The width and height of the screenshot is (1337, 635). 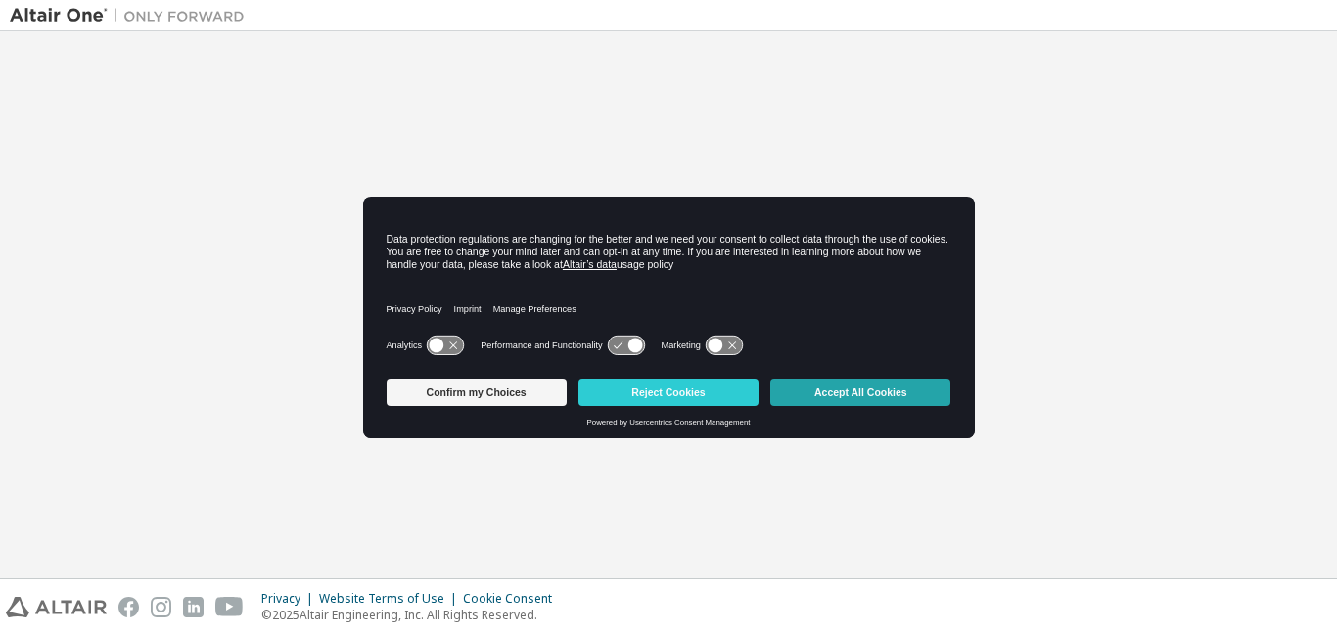 I want to click on div: Cookie Consent, so click(x=513, y=599).